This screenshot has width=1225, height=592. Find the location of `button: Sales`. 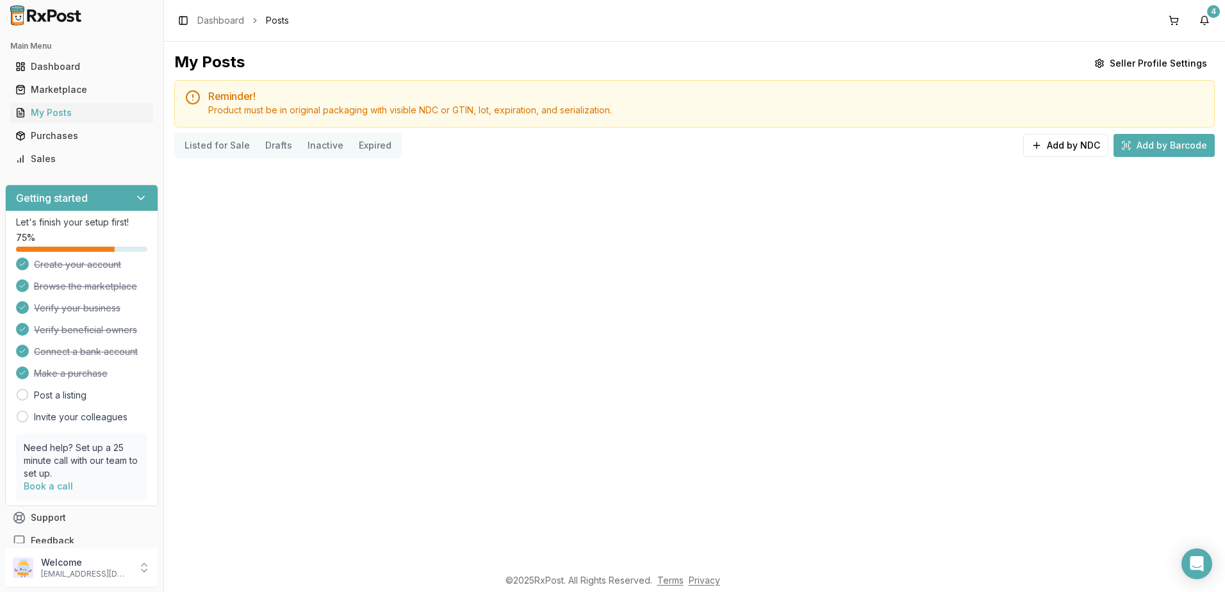

button: Sales is located at coordinates (81, 159).